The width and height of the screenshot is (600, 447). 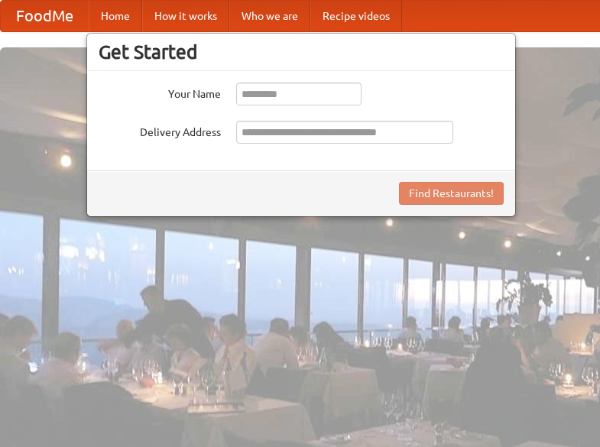 I want to click on a: Who we are, so click(x=270, y=16).